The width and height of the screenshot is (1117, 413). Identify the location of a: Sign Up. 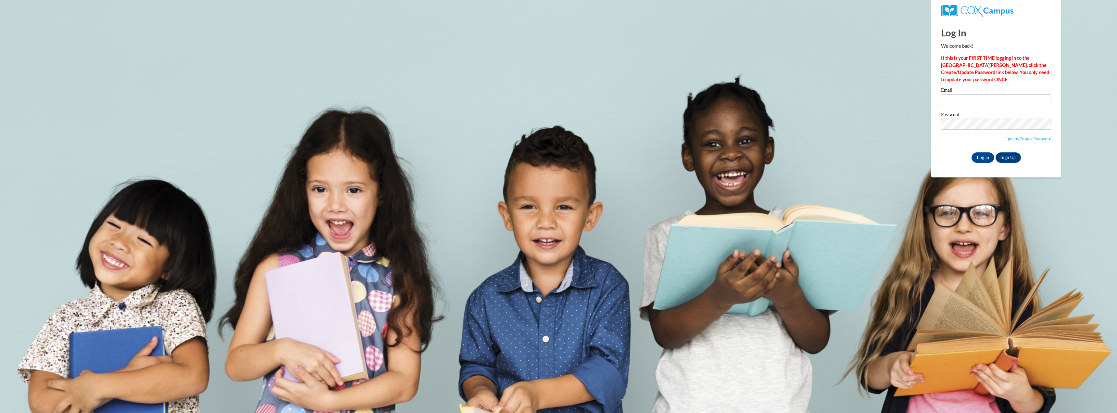
(1009, 158).